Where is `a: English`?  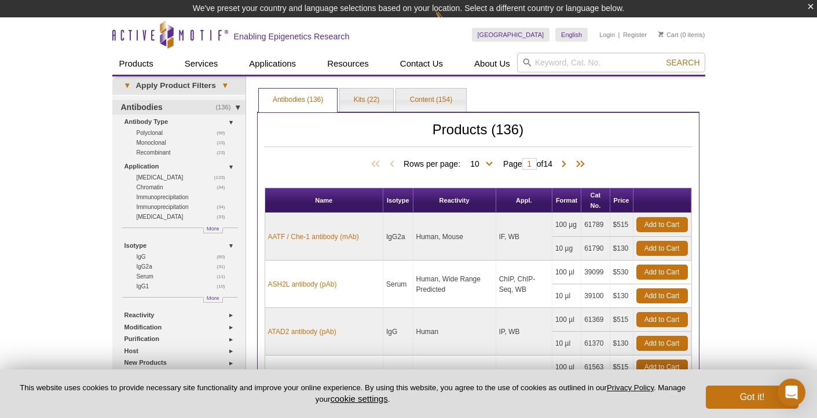 a: English is located at coordinates (572, 35).